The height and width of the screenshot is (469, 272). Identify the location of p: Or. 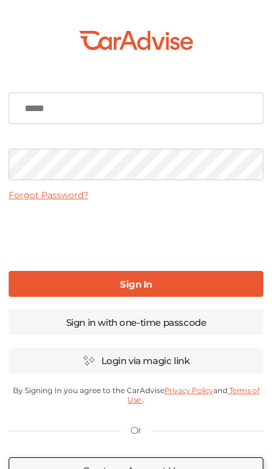
(136, 431).